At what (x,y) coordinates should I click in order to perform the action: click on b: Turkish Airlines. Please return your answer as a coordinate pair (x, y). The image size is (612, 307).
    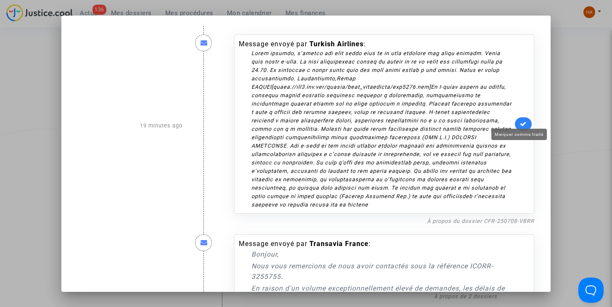
    Looking at the image, I should click on (336, 44).